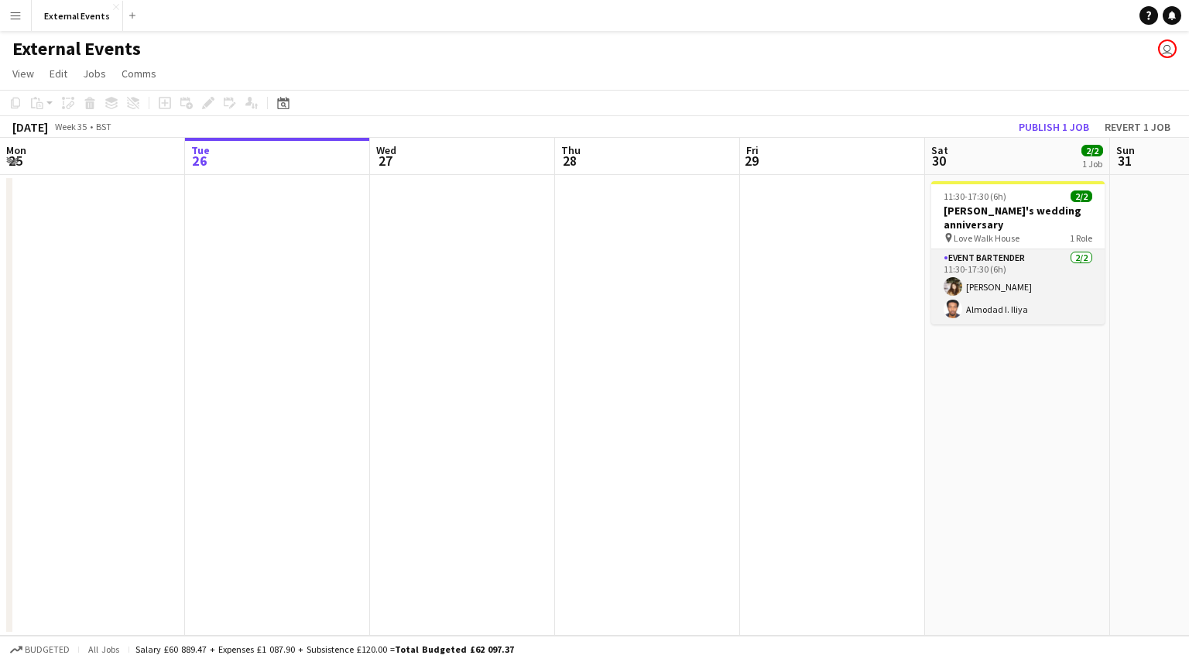 Image resolution: width=1189 pixels, height=662 pixels. Describe the element at coordinates (39, 649) in the screenshot. I see `button: Budgeted` at that location.